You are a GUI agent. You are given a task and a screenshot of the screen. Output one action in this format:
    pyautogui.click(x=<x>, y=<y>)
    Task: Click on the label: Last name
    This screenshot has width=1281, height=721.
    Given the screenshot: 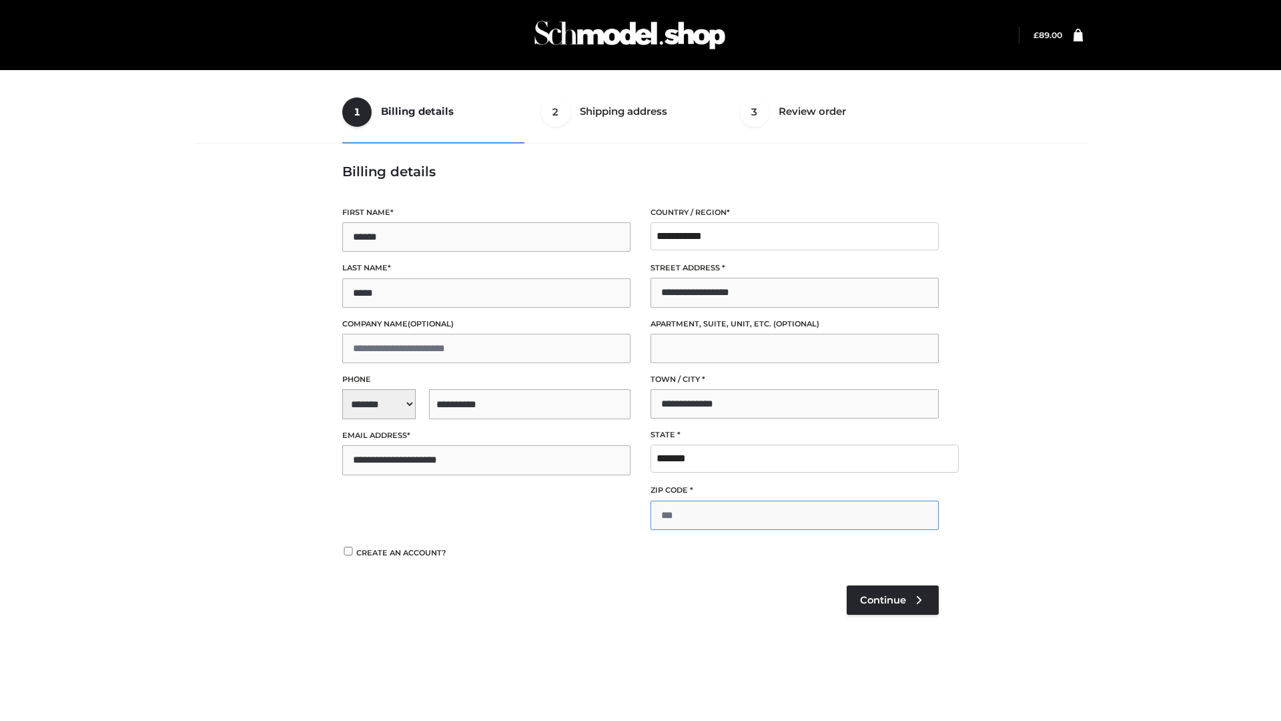 What is the action you would take?
    pyautogui.click(x=487, y=268)
    